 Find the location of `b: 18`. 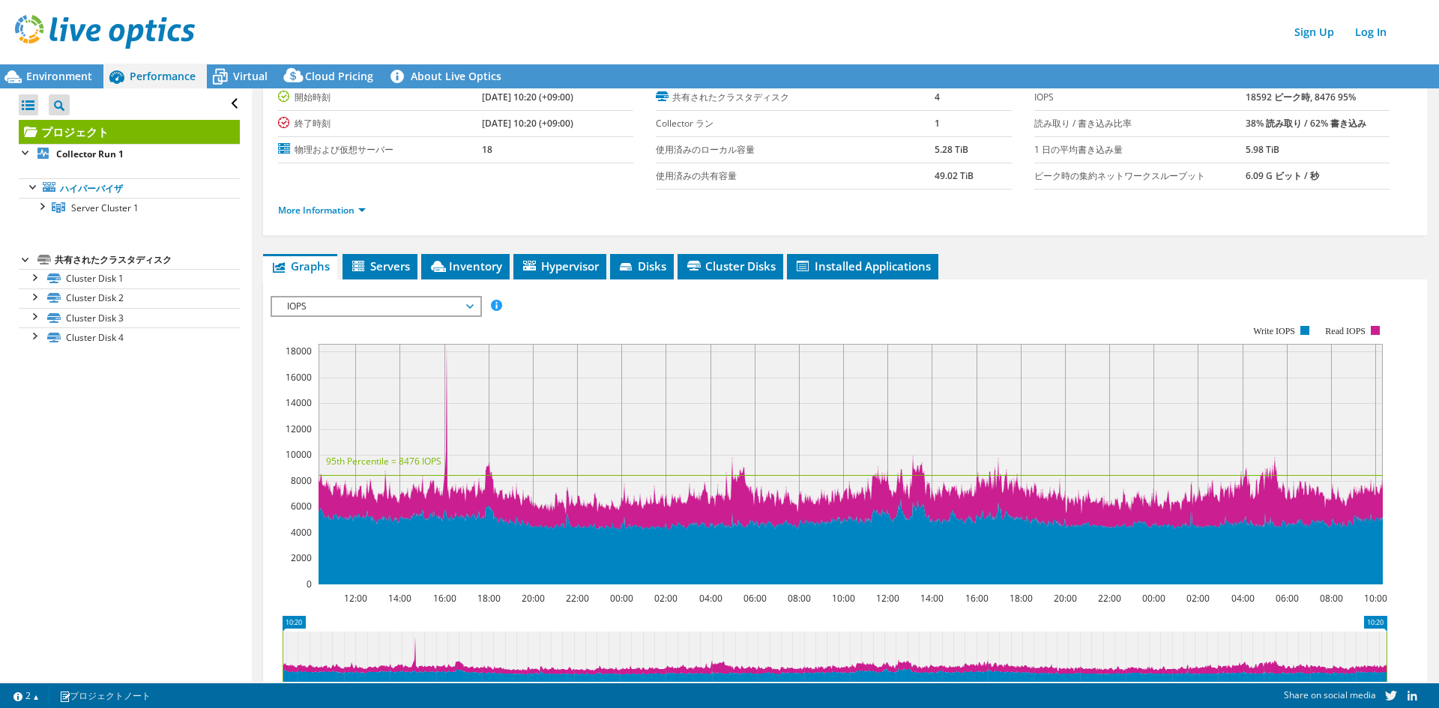

b: 18 is located at coordinates (487, 149).